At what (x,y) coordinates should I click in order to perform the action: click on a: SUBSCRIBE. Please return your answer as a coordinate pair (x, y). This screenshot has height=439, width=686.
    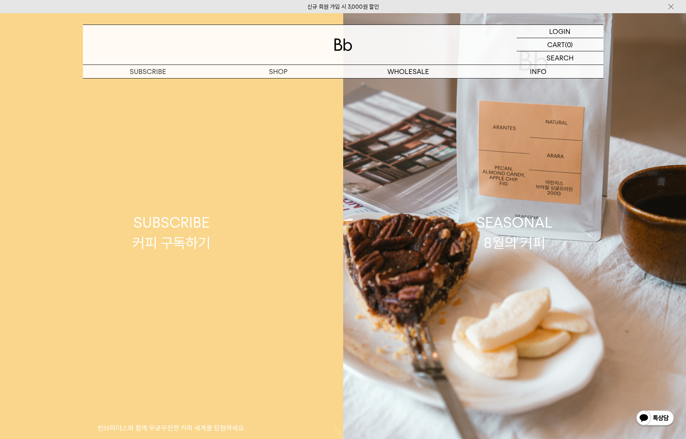
    Looking at the image, I should click on (148, 71).